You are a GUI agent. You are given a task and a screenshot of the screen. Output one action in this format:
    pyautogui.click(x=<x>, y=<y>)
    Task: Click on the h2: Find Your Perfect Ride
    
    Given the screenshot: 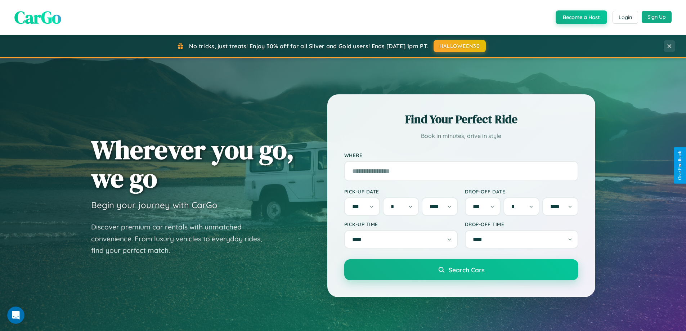 What is the action you would take?
    pyautogui.click(x=461, y=119)
    